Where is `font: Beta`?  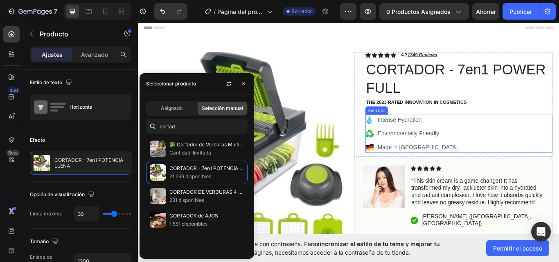
font: Beta is located at coordinates (13, 153).